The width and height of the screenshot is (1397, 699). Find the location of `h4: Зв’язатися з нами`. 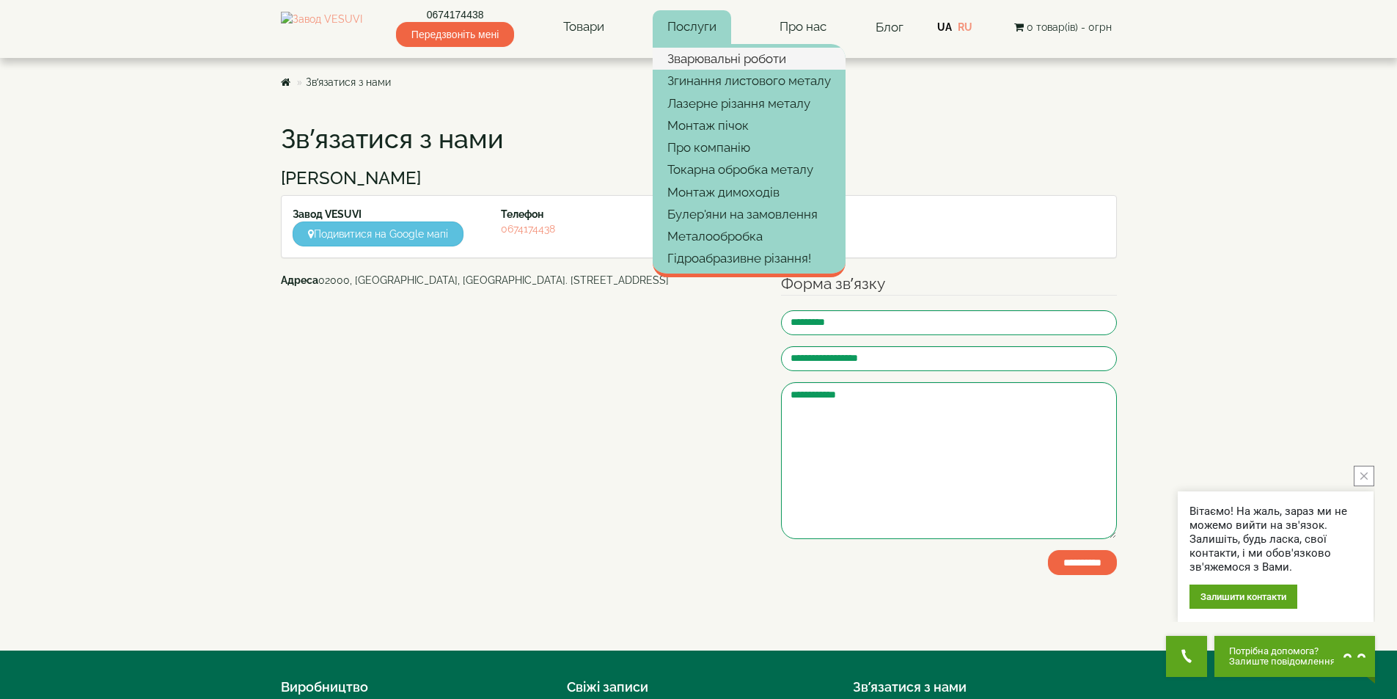

h4: Зв’язатися з нами is located at coordinates (985, 687).